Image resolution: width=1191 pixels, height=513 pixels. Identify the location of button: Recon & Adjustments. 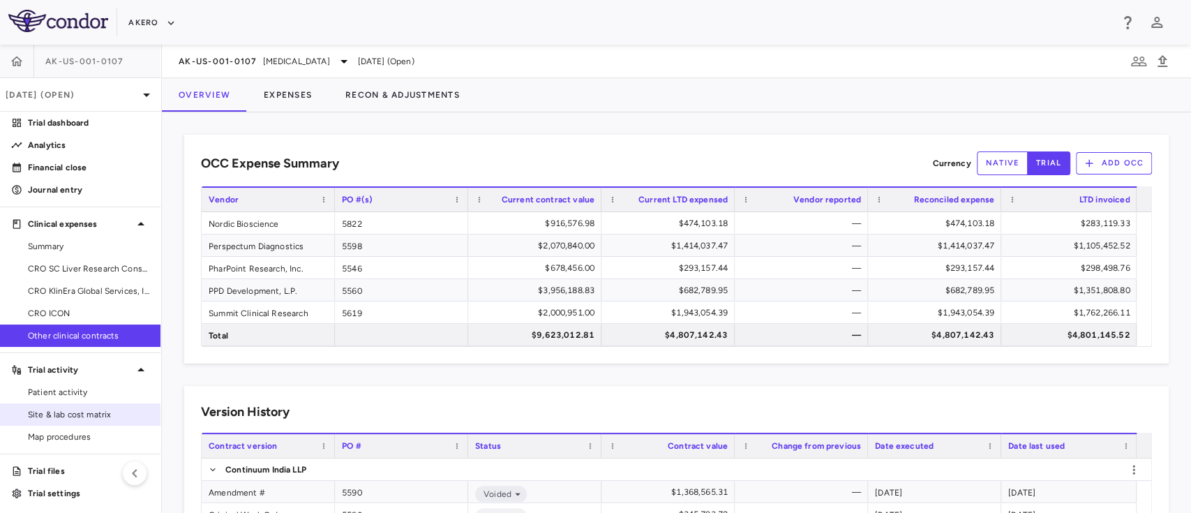
(402, 95).